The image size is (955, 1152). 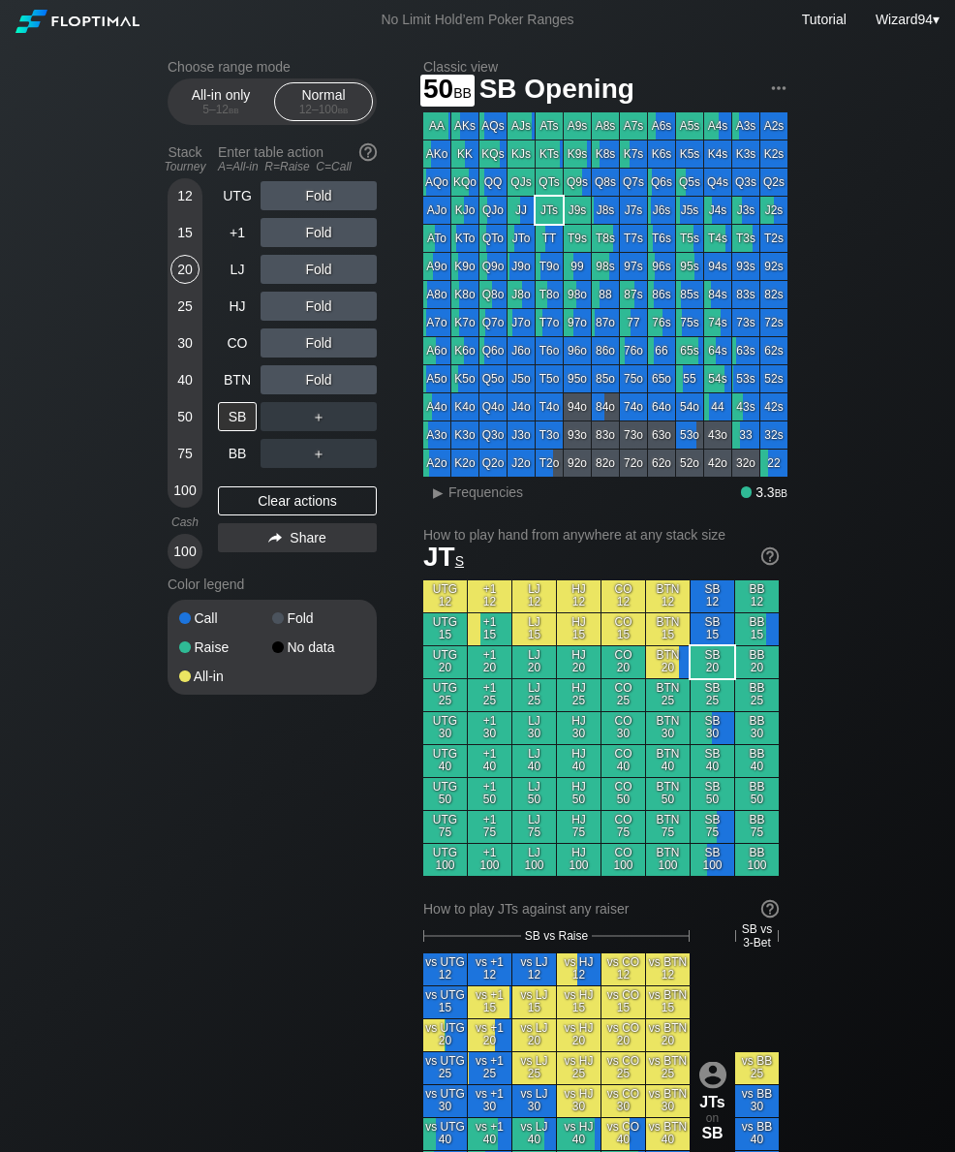 I want to click on div: BTN 20, so click(x=668, y=662).